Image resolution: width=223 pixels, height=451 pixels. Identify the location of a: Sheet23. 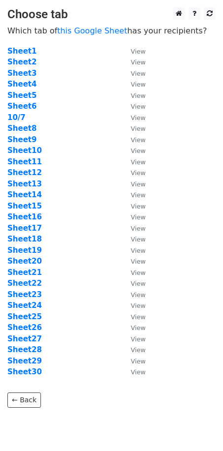
(25, 295).